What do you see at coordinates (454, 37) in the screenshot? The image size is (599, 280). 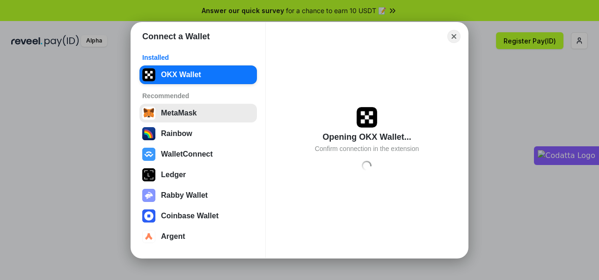 I see `button: Close` at bounding box center [454, 37].